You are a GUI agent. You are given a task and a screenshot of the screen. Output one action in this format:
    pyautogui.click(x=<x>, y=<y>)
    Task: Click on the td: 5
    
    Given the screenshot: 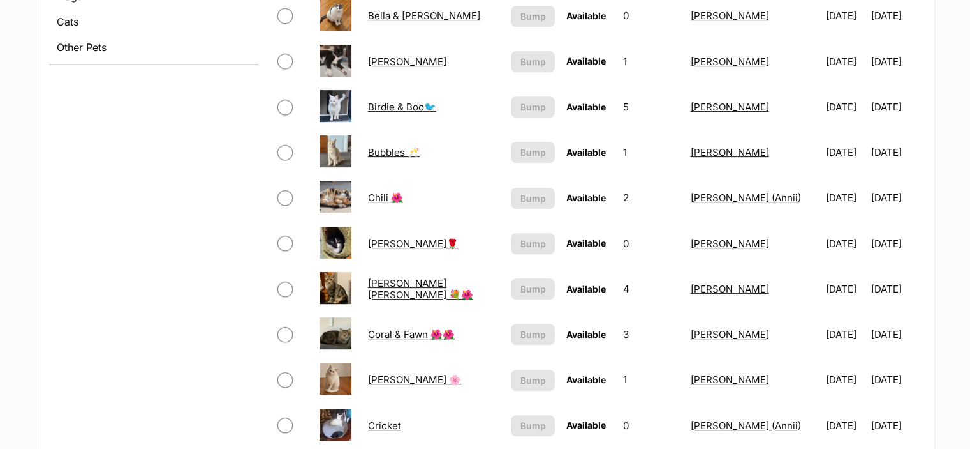 What is the action you would take?
    pyautogui.click(x=651, y=107)
    